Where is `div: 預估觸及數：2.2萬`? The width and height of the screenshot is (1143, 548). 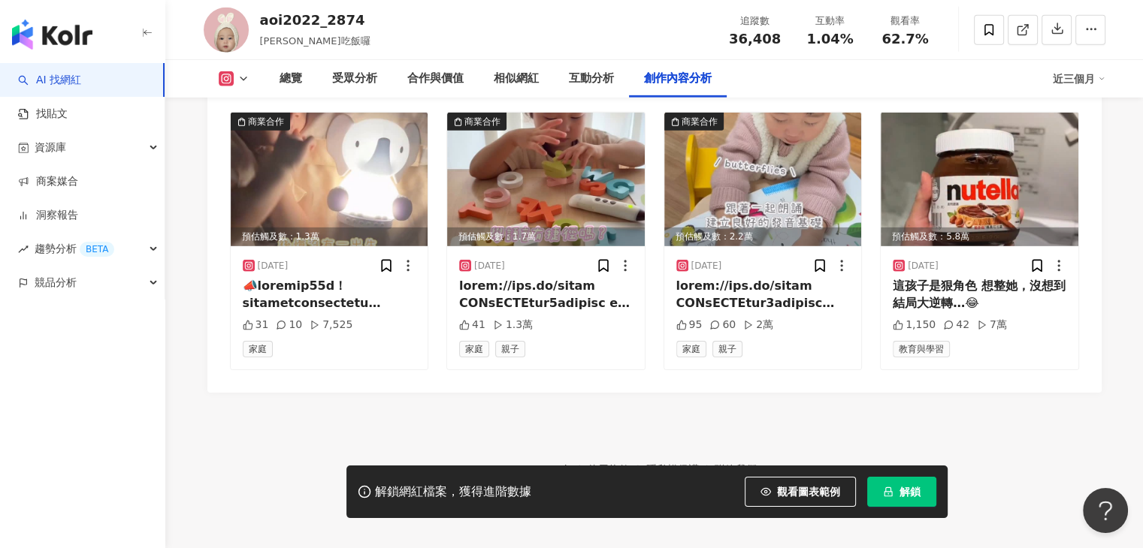
div: 預估觸及數：2.2萬 is located at coordinates (763, 237).